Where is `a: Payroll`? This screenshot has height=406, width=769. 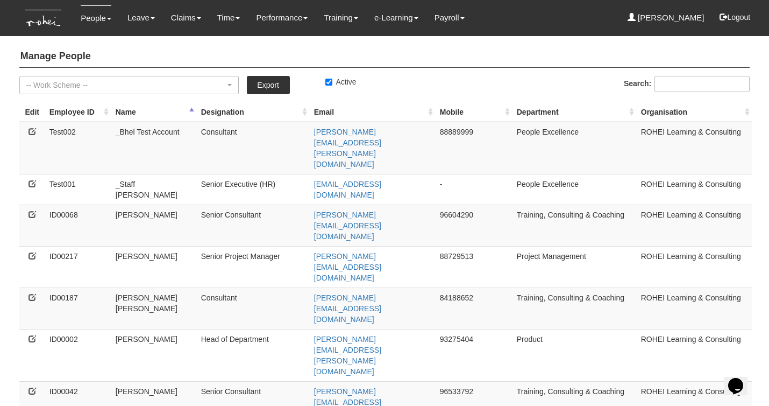
a: Payroll is located at coordinates (450, 18).